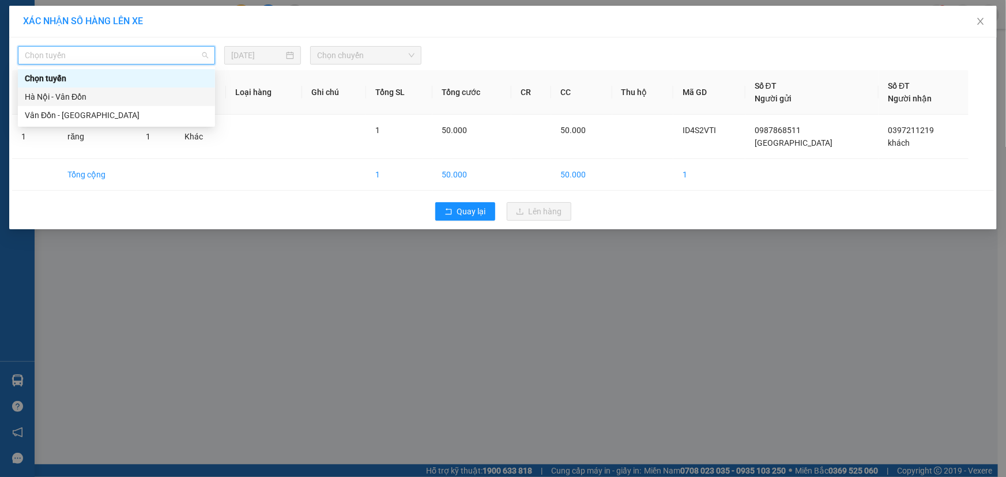 This screenshot has width=1006, height=477. What do you see at coordinates (449, 212) in the screenshot?
I see `span: rollback` at bounding box center [449, 212].